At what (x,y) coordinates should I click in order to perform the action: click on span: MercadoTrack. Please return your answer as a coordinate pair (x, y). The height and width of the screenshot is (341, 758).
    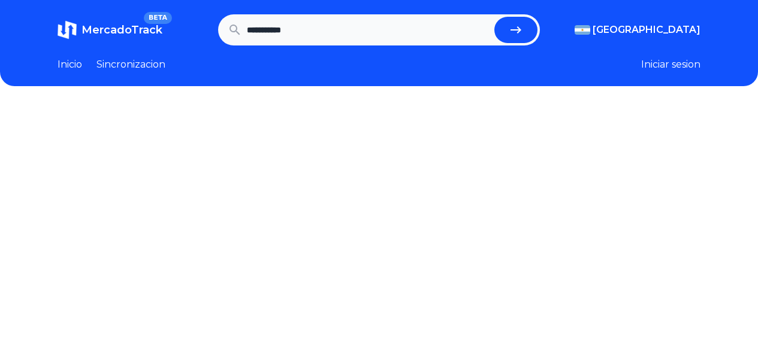
    Looking at the image, I should click on (122, 30).